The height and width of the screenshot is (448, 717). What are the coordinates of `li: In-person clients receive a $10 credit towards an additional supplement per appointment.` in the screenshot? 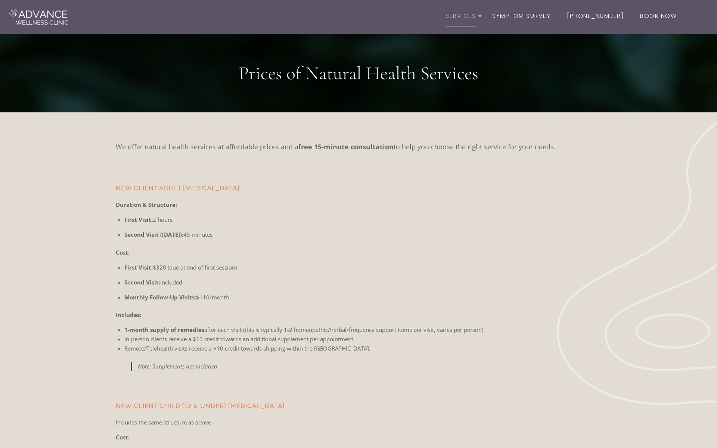 It's located at (363, 339).